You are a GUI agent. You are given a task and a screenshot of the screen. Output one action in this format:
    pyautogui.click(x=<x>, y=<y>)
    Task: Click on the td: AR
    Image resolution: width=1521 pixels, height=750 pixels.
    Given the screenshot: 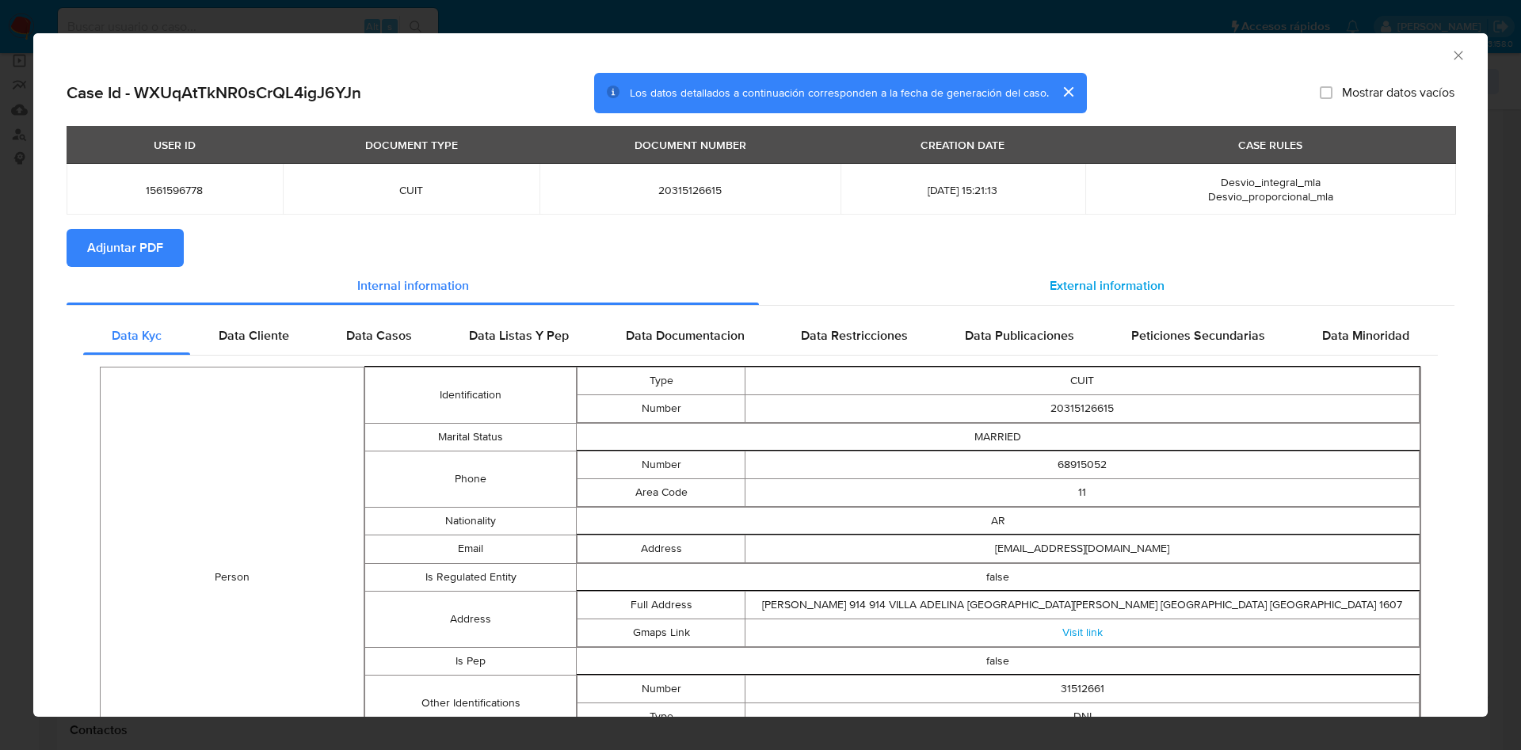 What is the action you would take?
    pyautogui.click(x=997, y=521)
    